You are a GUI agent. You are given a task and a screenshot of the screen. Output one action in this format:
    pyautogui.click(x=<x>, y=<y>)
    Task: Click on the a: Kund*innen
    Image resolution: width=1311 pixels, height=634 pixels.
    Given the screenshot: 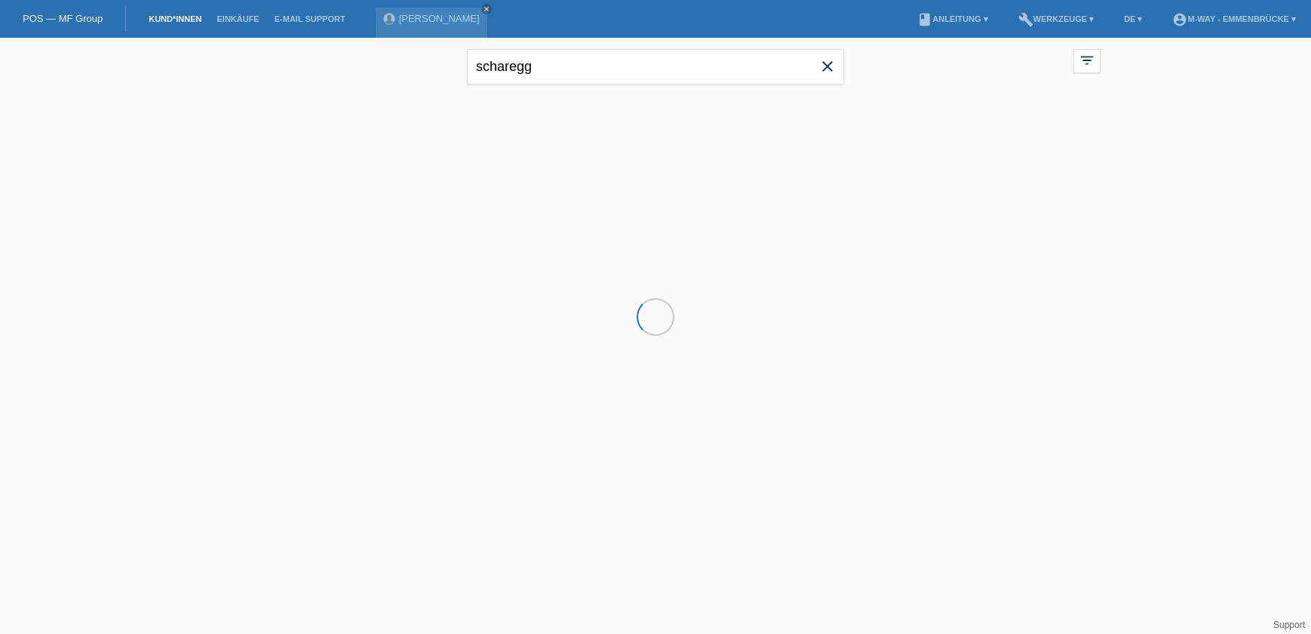 What is the action you would take?
    pyautogui.click(x=175, y=19)
    